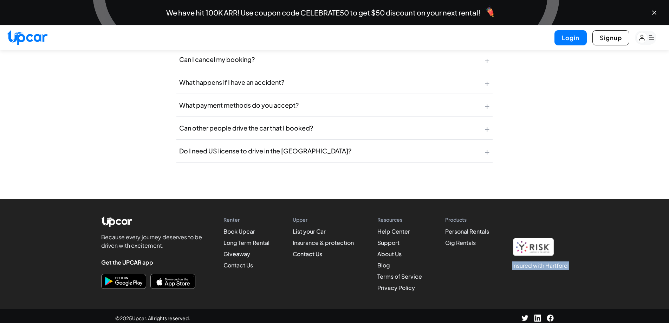 Image resolution: width=669 pixels, height=323 pixels. Describe the element at coordinates (611, 38) in the screenshot. I see `button: Signup` at that location.